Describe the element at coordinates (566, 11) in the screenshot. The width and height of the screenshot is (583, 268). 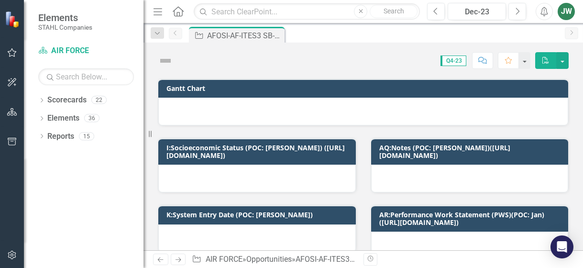
I see `div: JW` at that location.